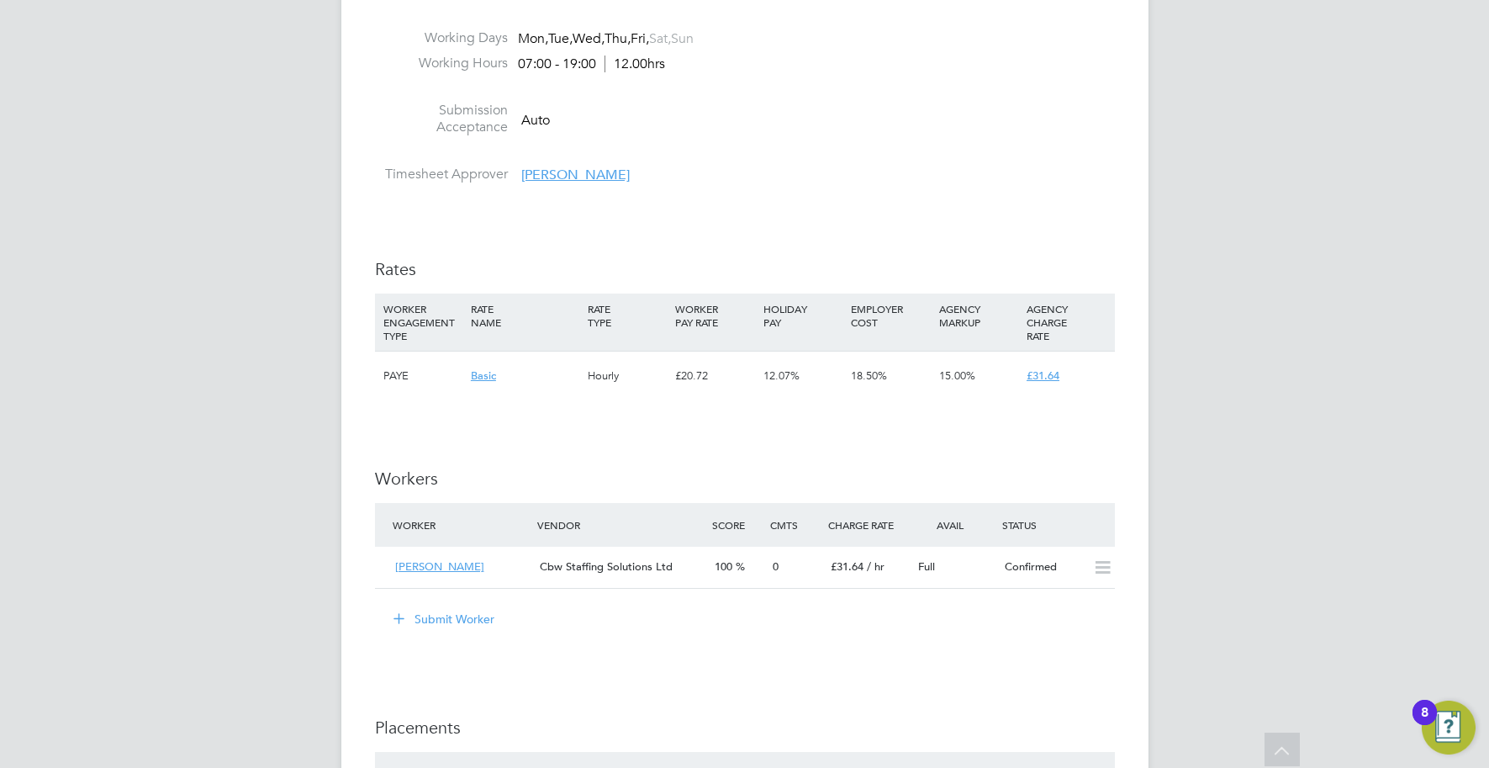 The width and height of the screenshot is (1489, 768). I want to click on span: Auto, so click(536, 119).